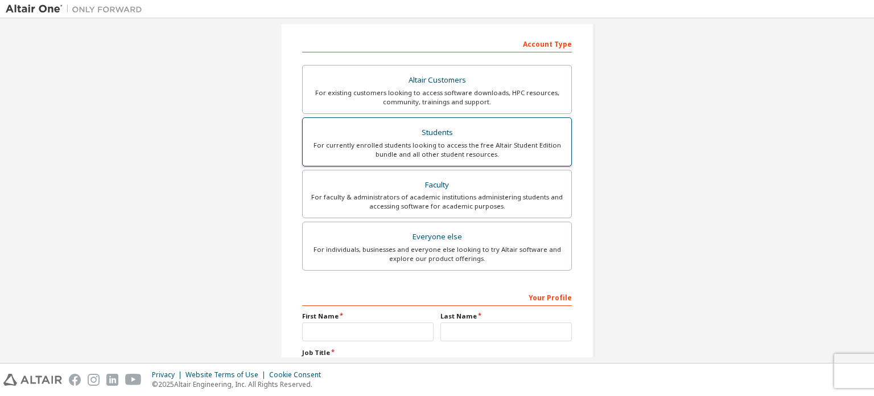 Image resolution: width=874 pixels, height=396 pixels. I want to click on div: Website Terms of Use, so click(227, 374).